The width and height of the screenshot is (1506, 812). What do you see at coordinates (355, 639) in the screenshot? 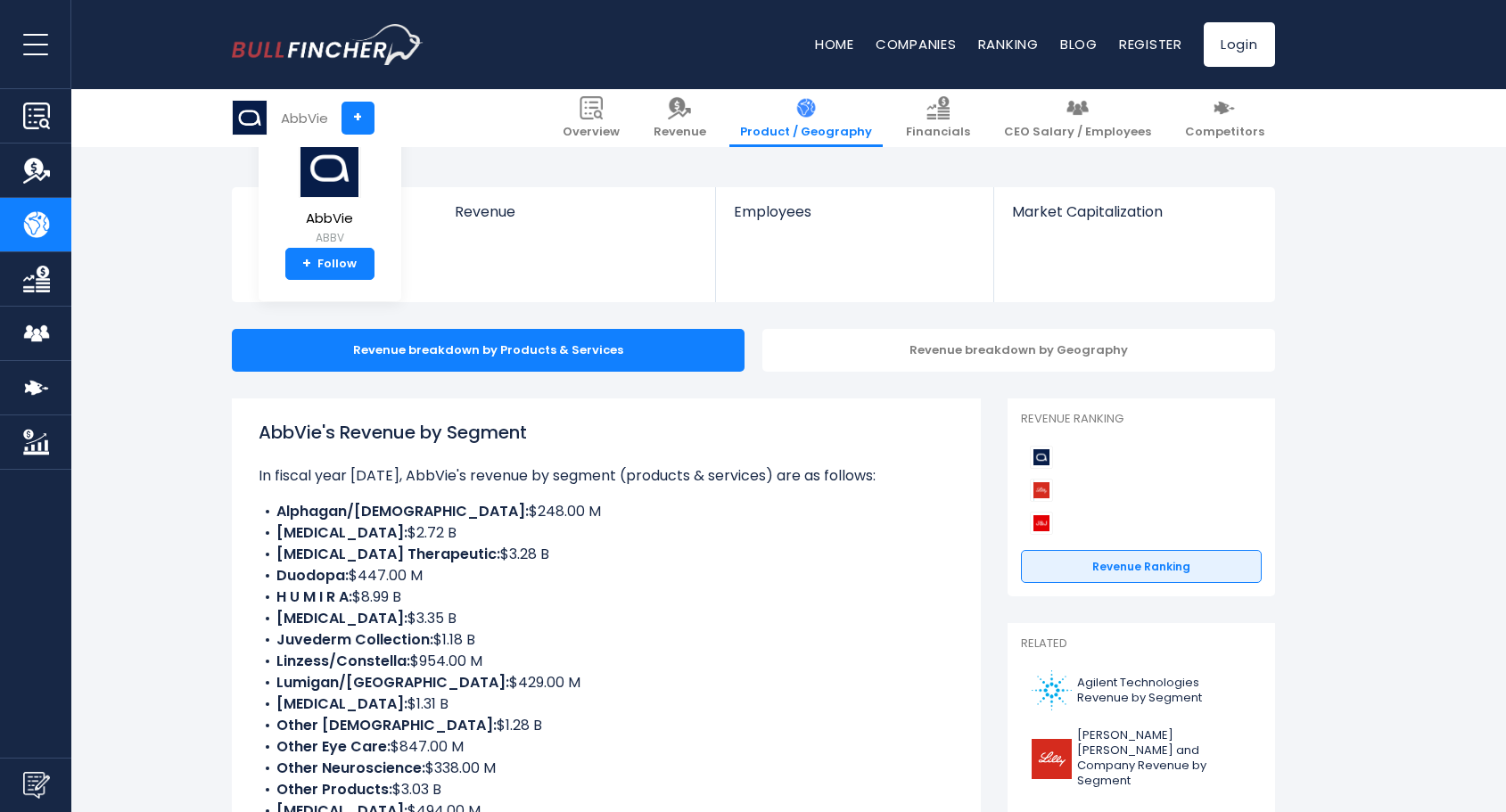
I see `b: Juvederm Collection:` at bounding box center [355, 639].